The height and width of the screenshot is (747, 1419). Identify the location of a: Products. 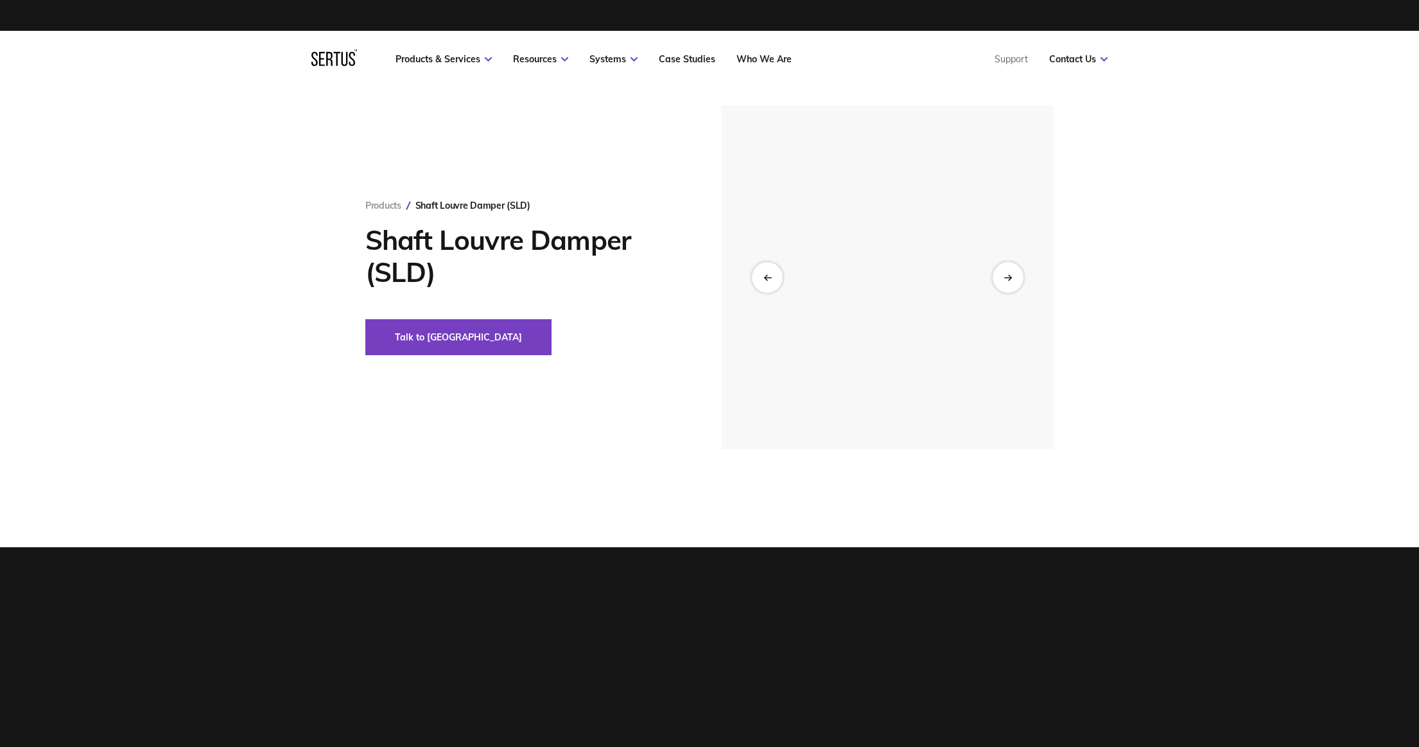
(383, 205).